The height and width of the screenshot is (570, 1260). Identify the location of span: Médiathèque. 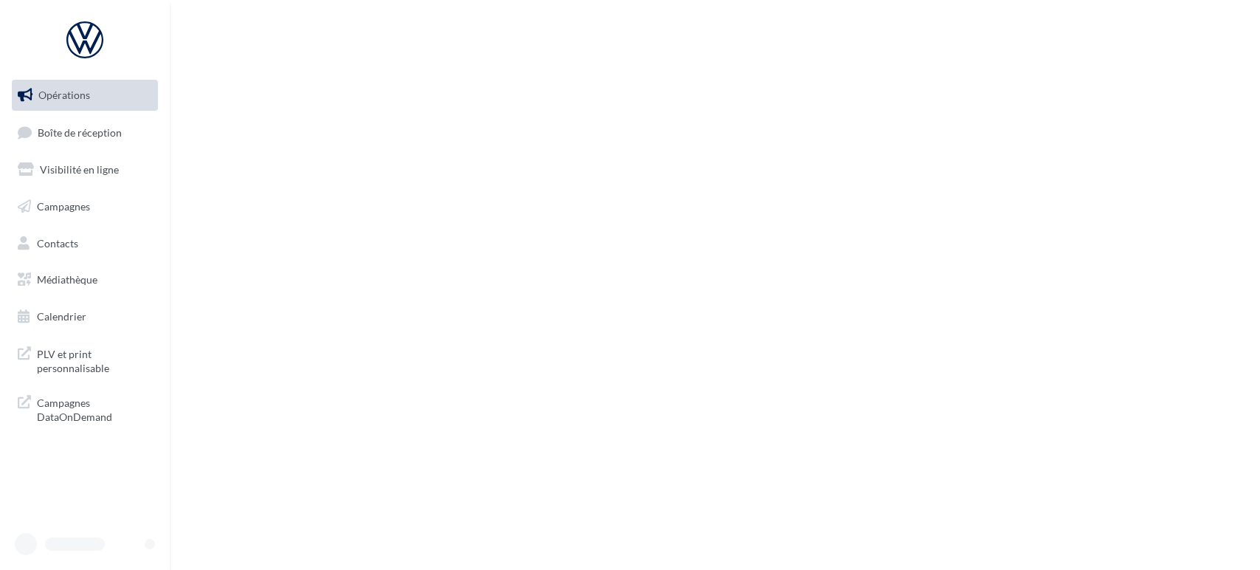
(67, 279).